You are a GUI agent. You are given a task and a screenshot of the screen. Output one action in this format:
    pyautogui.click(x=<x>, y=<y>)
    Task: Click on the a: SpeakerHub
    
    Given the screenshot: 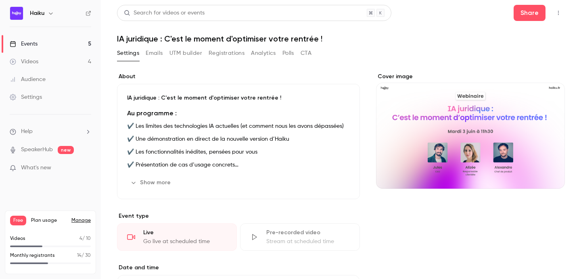 What is the action you would take?
    pyautogui.click(x=37, y=150)
    